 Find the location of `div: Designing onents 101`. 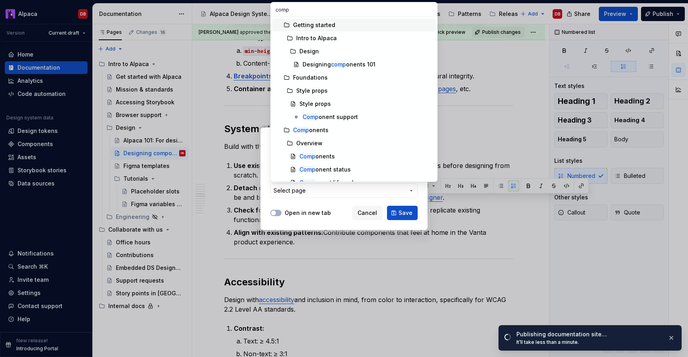

div: Designing onents 101 is located at coordinates (339, 65).